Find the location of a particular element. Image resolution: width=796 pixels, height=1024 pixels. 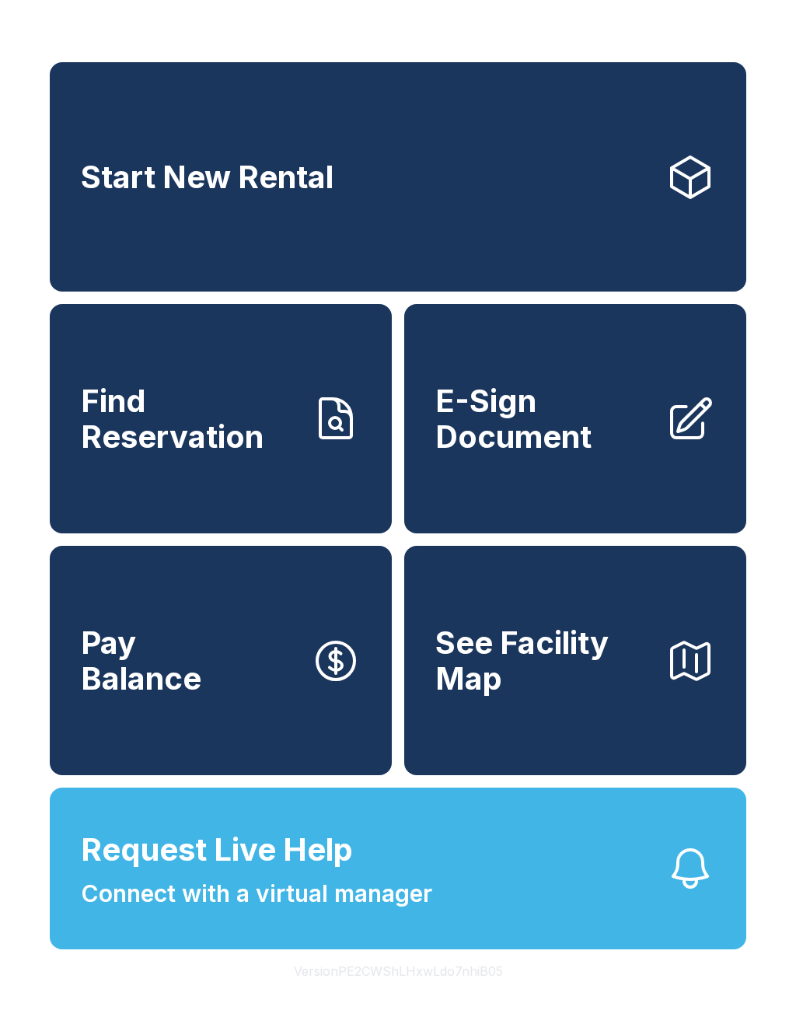

button: See Facility Map is located at coordinates (575, 660).